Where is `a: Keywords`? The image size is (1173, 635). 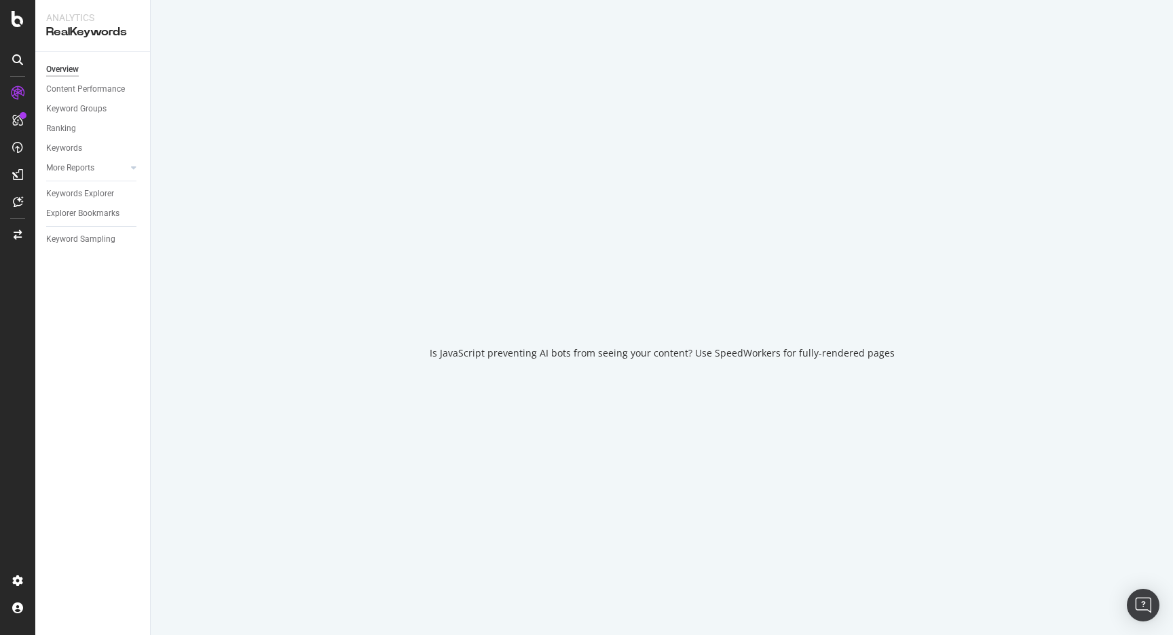 a: Keywords is located at coordinates (93, 148).